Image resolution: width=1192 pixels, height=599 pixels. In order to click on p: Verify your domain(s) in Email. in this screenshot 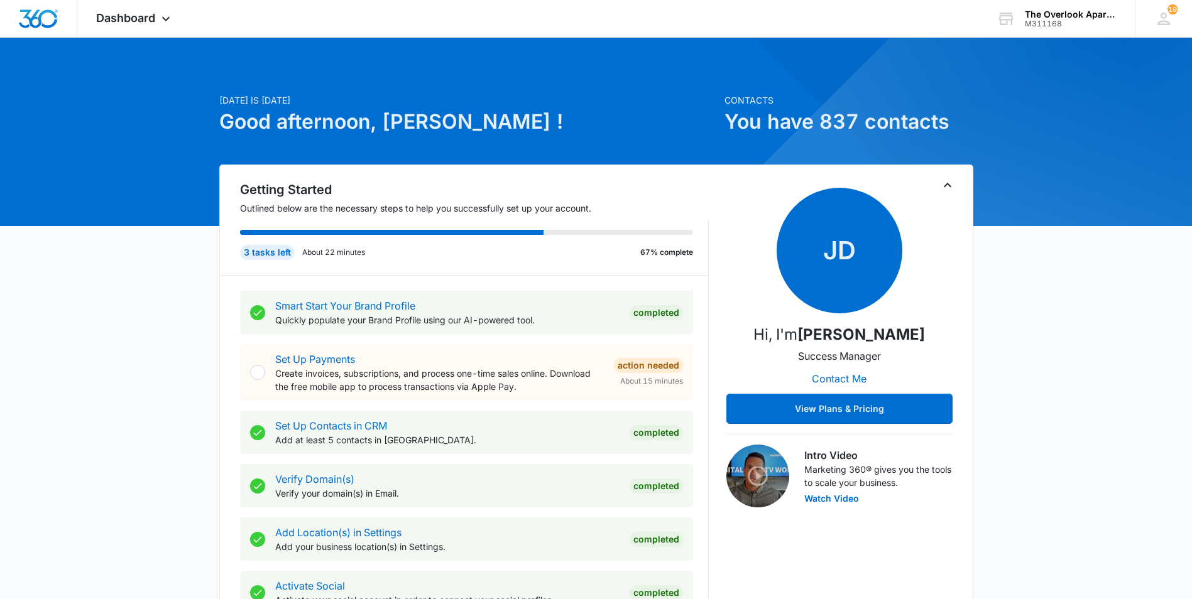, I will do `click(447, 493)`.